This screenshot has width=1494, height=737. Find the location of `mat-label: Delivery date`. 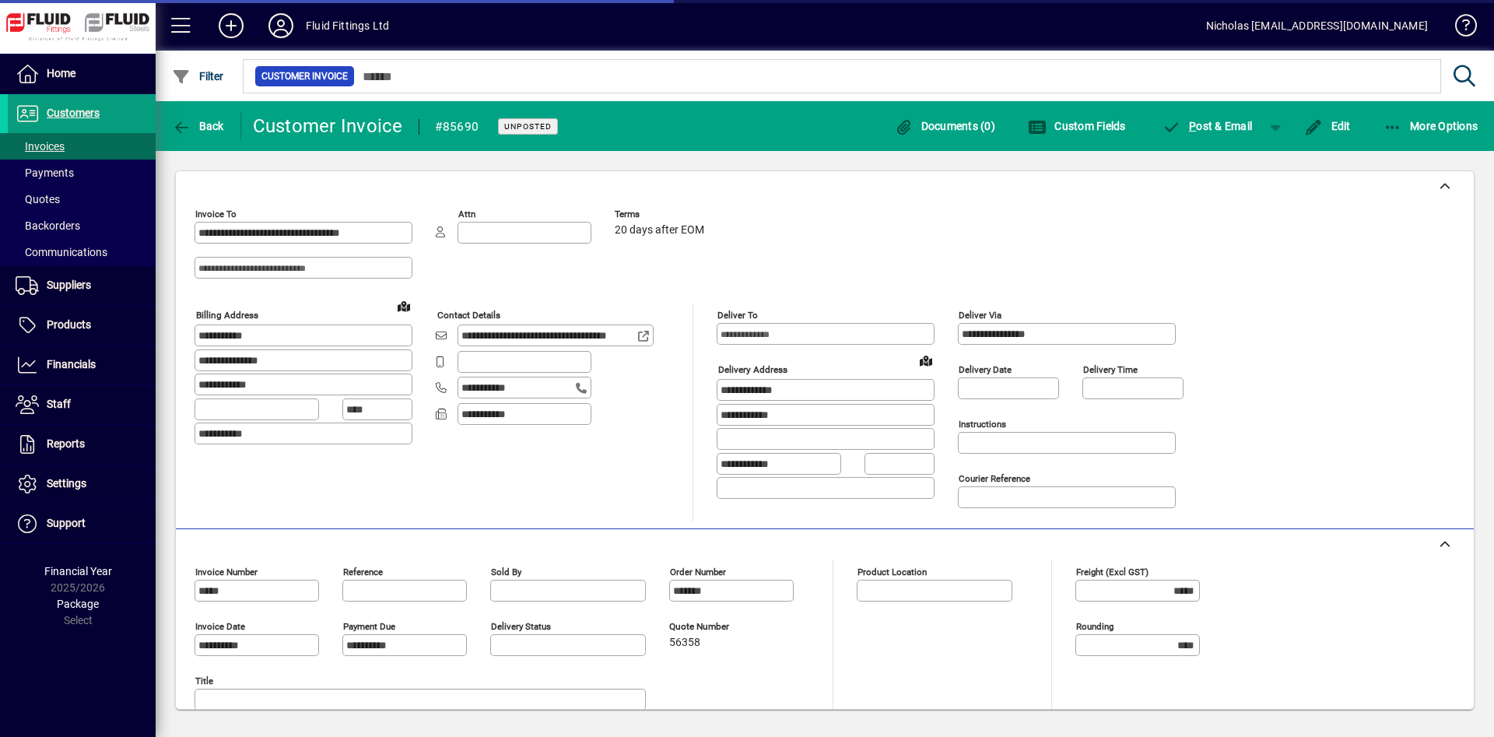

mat-label: Delivery date is located at coordinates (985, 370).